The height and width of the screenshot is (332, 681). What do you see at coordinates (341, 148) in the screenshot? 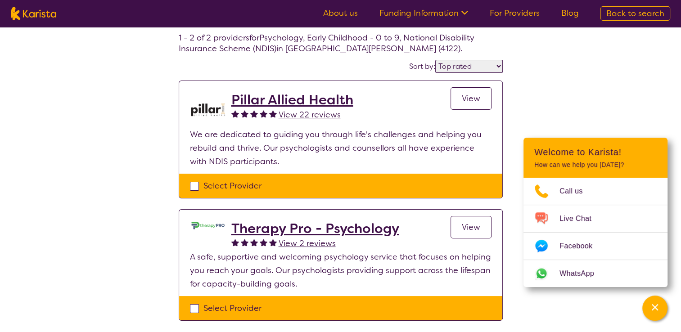
I see `p: We are dedicated to guiding you through life's challenges and helping you rebuild and thrive. Our...` at bounding box center [341, 148].